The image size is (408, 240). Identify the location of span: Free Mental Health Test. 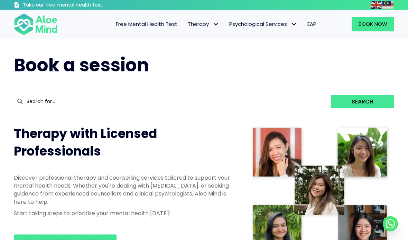
(146, 24).